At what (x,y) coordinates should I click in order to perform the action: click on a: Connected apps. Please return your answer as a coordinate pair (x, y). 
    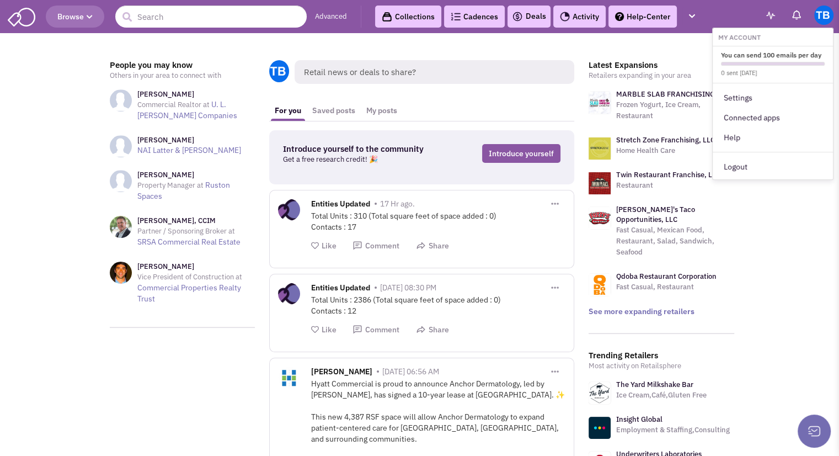
    Looking at the image, I should click on (773, 117).